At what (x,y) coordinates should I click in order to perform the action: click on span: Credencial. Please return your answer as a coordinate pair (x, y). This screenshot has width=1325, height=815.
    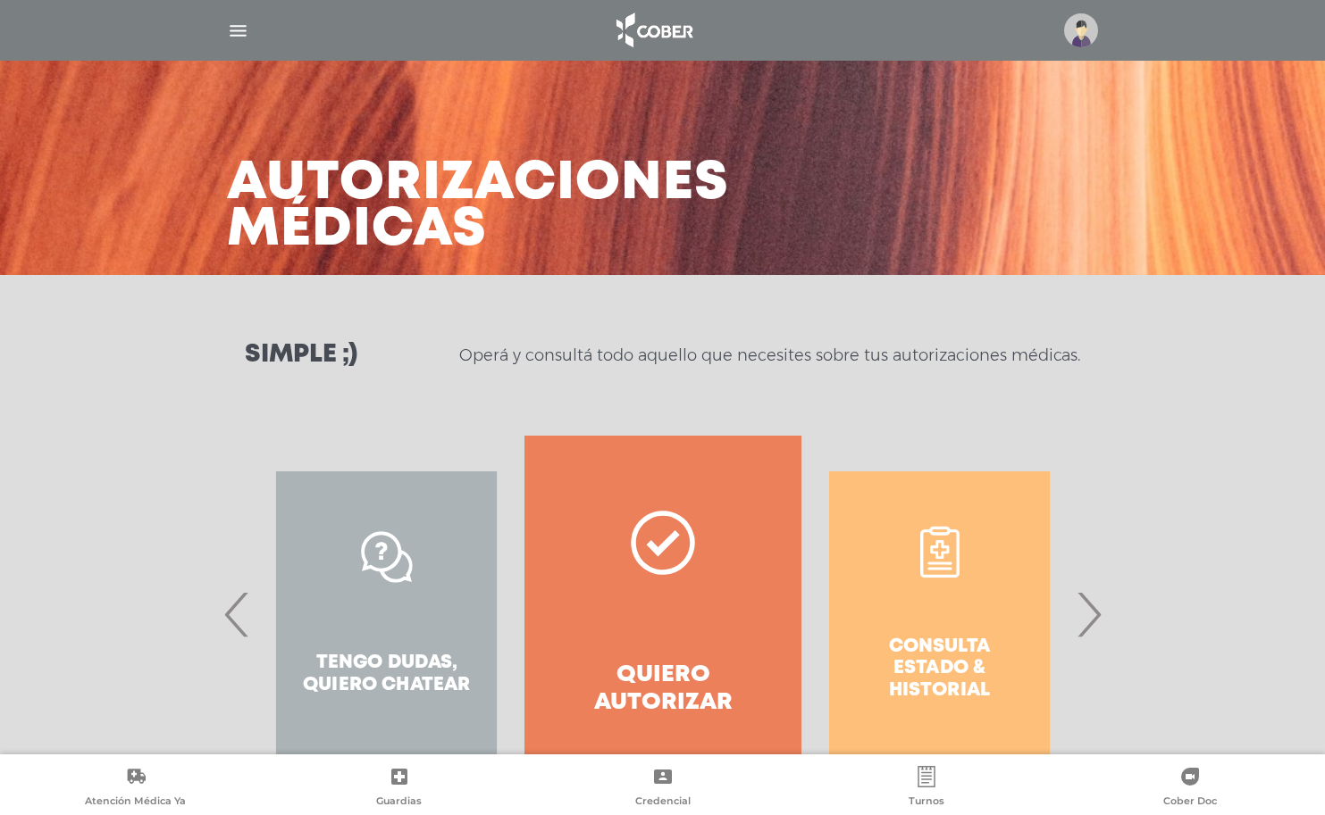
    Looking at the image, I should click on (663, 803).